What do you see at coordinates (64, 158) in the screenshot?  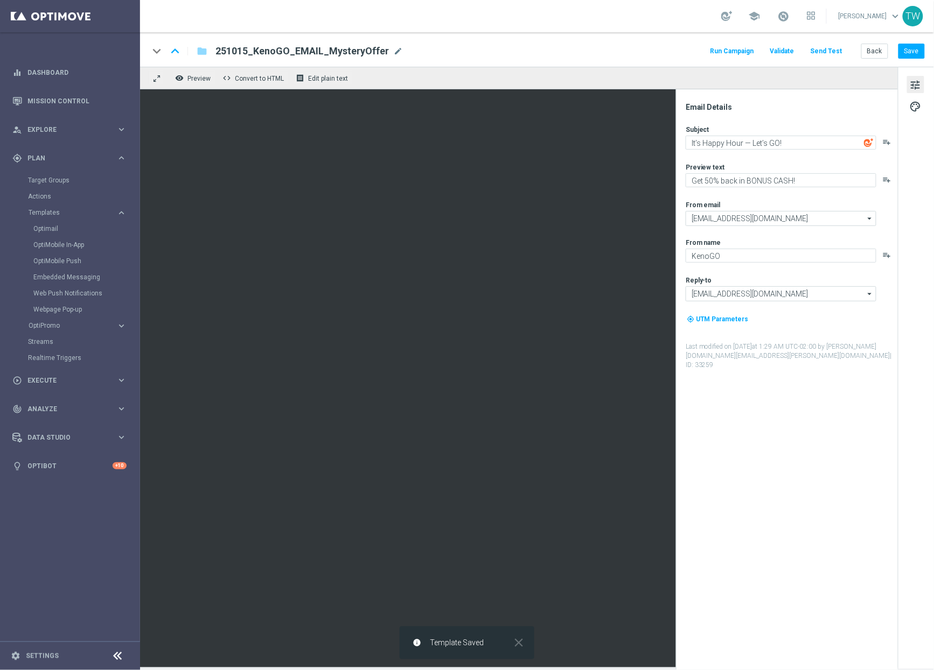 I see `div: Plan` at bounding box center [64, 158].